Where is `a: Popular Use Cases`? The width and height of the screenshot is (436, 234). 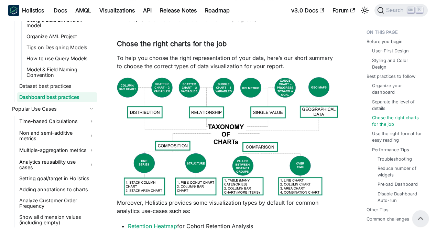
a: Popular Use Cases is located at coordinates (53, 109).